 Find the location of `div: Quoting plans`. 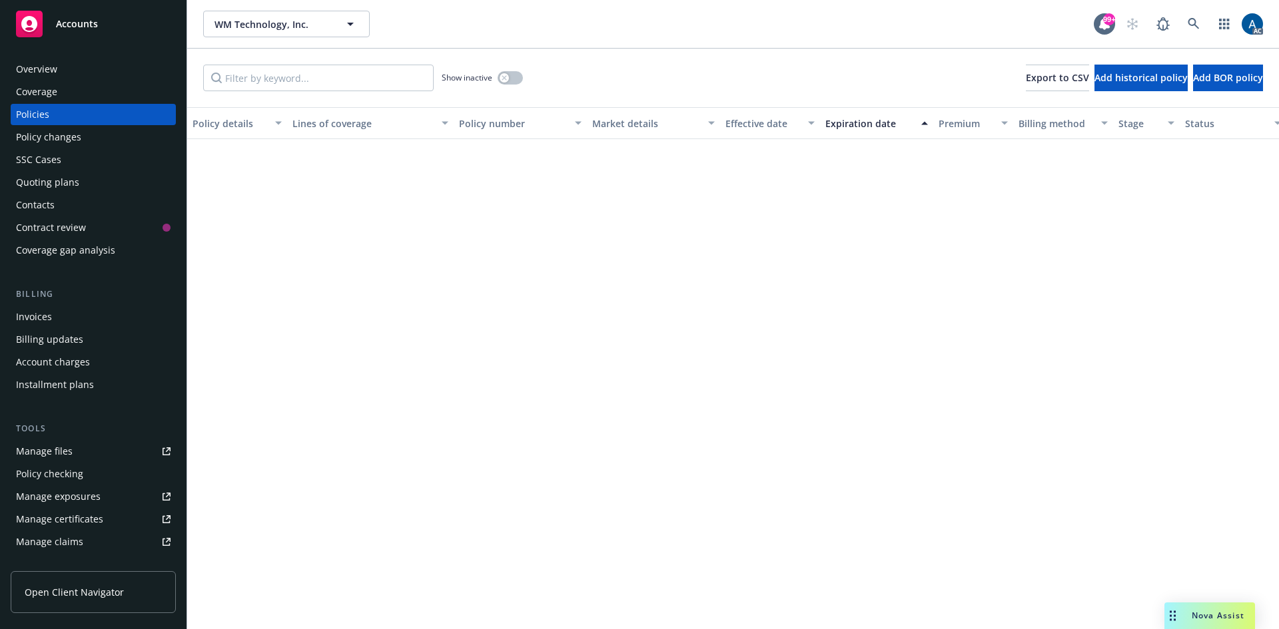

div: Quoting plans is located at coordinates (47, 183).